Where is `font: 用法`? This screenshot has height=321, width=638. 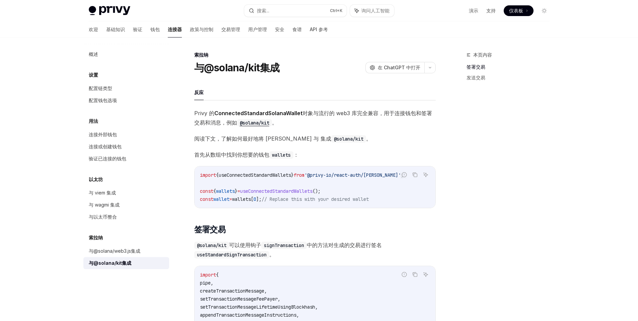 font: 用法 is located at coordinates (93, 121).